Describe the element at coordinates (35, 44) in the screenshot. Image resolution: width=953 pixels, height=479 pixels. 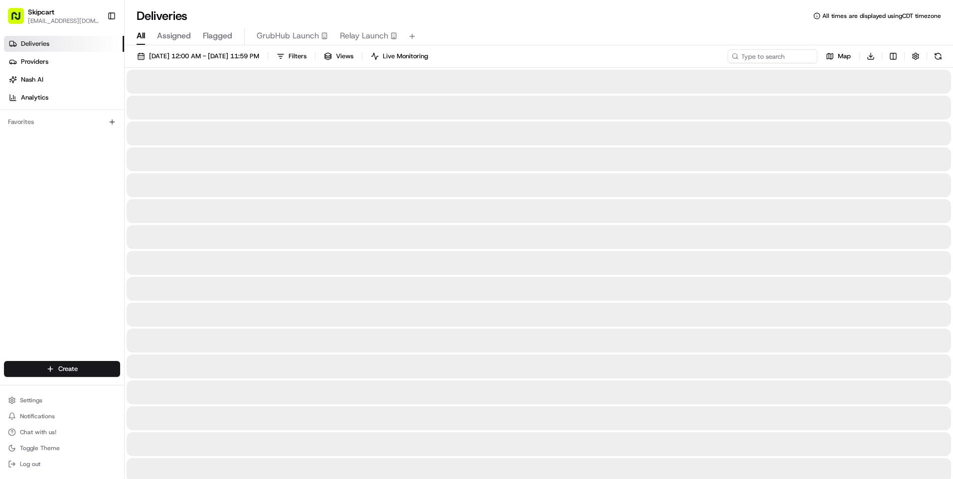
I see `span: Deliveries` at that location.